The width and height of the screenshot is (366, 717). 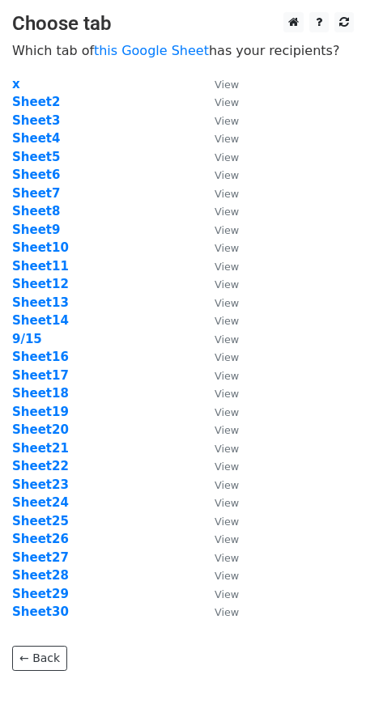 What do you see at coordinates (40, 376) in the screenshot?
I see `a: Sheet17` at bounding box center [40, 376].